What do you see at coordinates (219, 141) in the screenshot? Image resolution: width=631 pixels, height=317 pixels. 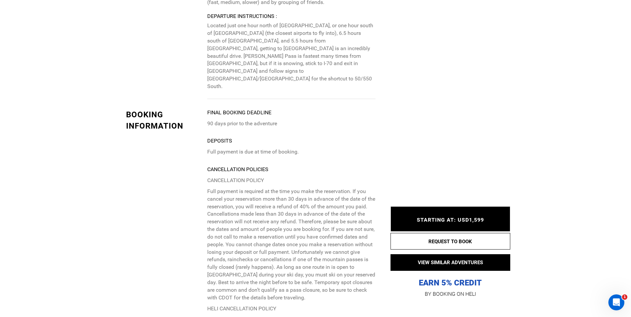 I see `strong: Deposits` at bounding box center [219, 141].